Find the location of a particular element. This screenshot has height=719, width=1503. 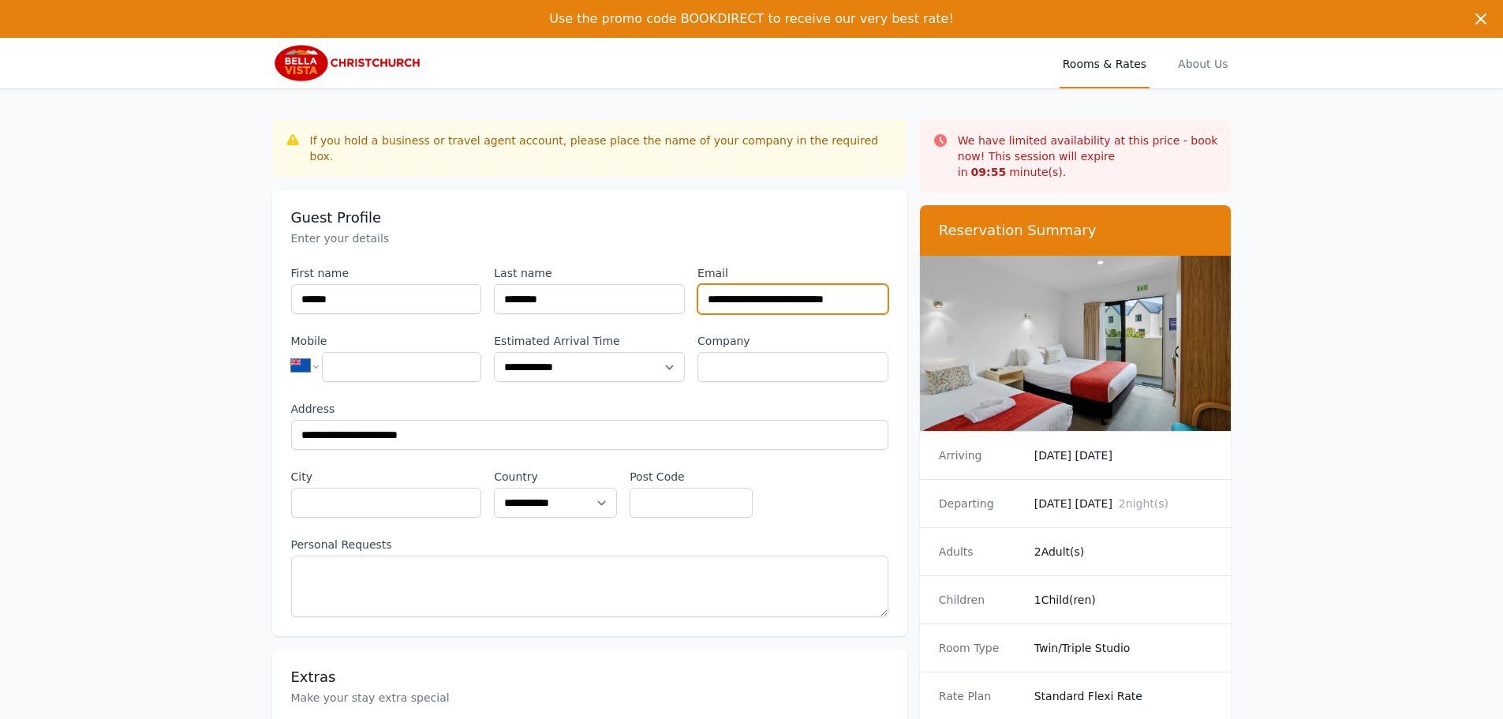

a: Rooms & Rates is located at coordinates (1105, 63).